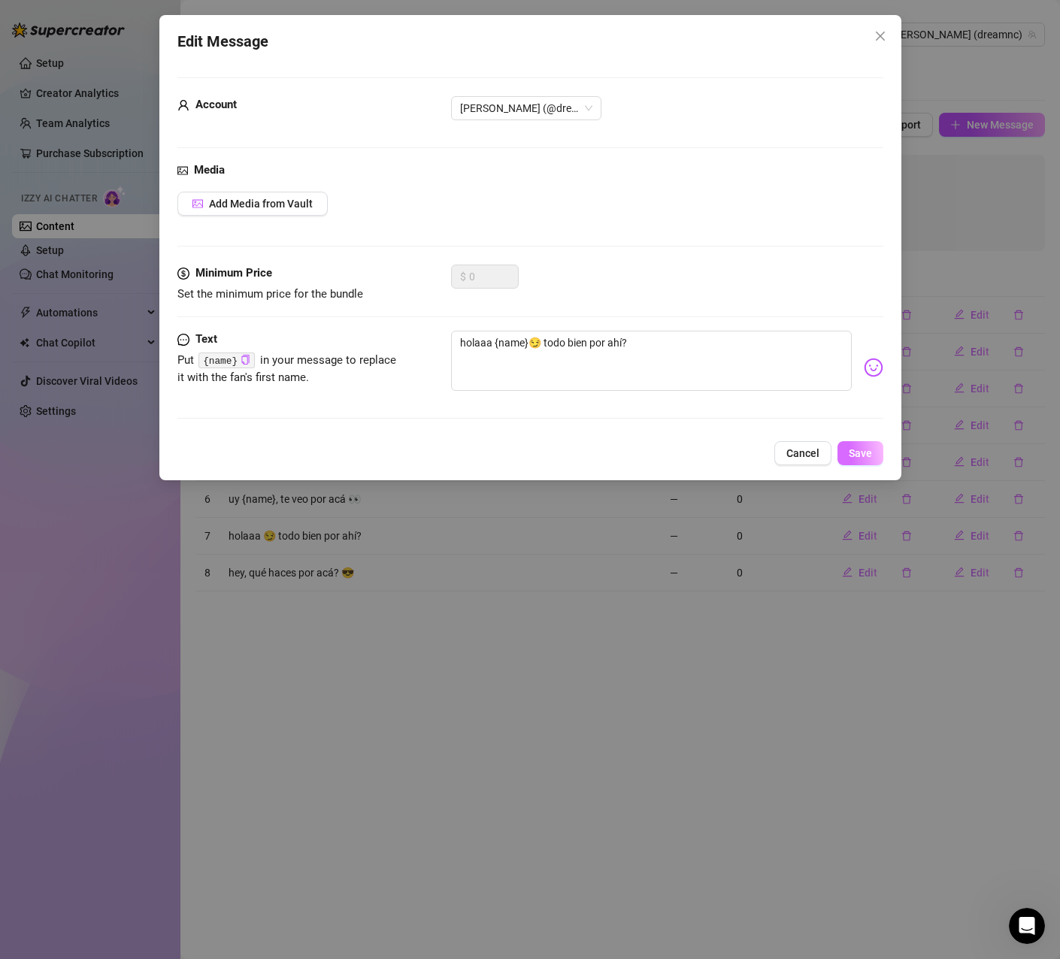 Image resolution: width=1060 pixels, height=959 pixels. Describe the element at coordinates (873, 367) in the screenshot. I see `img: svg%3e` at that location.